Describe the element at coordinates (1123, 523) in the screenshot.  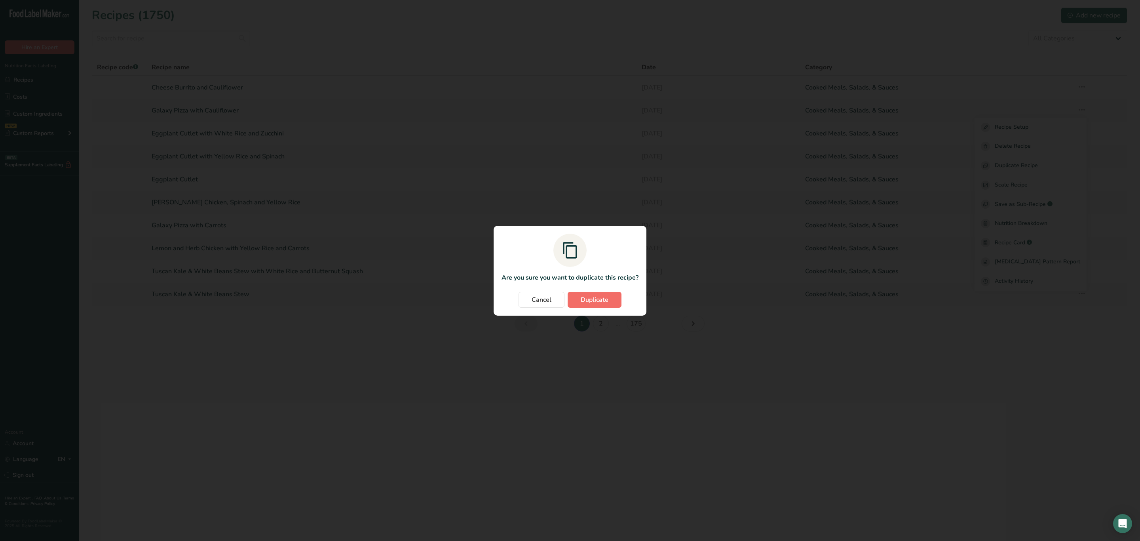
I see `div: Open Intercom Messenger` at that location.